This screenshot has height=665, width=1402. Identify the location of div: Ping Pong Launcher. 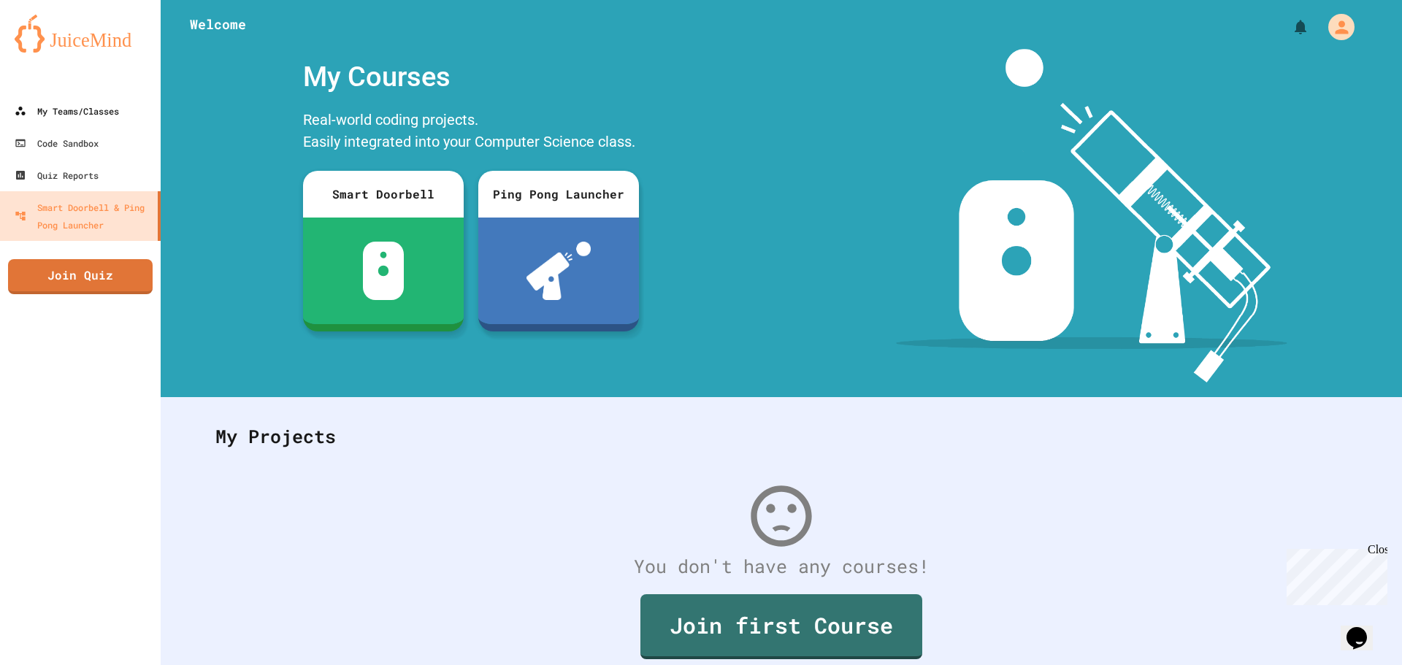
(559, 194).